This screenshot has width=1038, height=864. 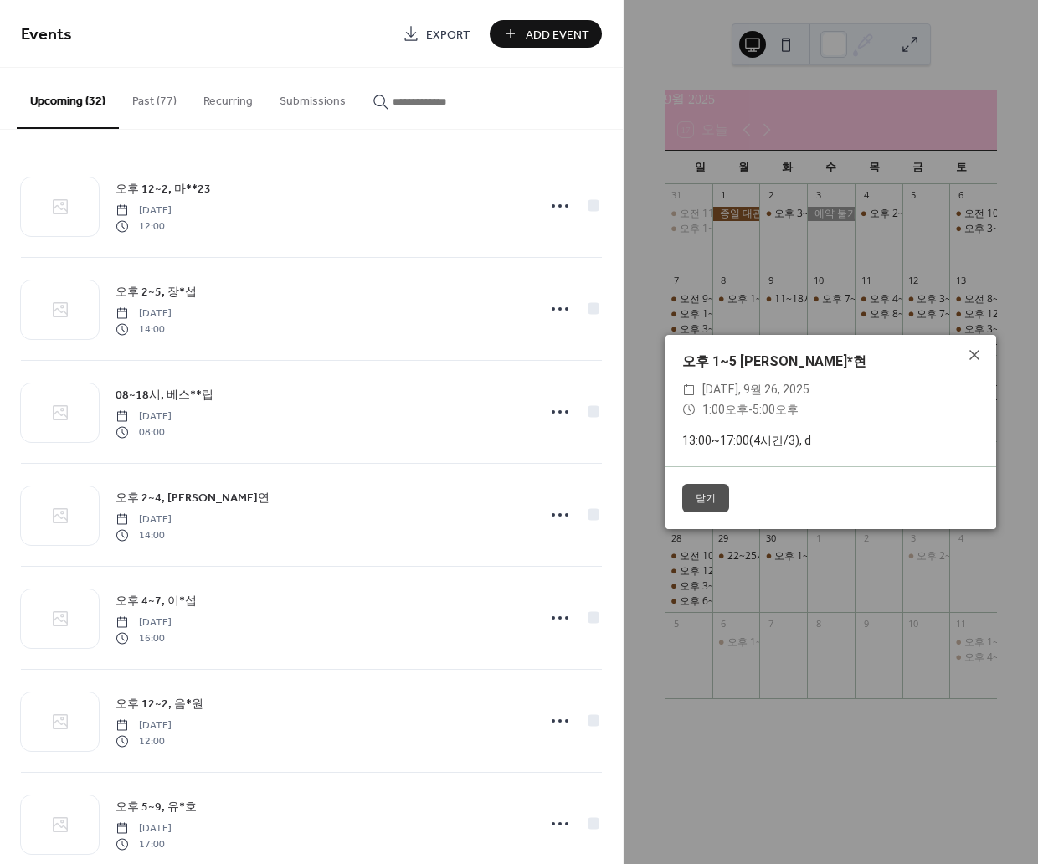 I want to click on a: Export, so click(x=436, y=33).